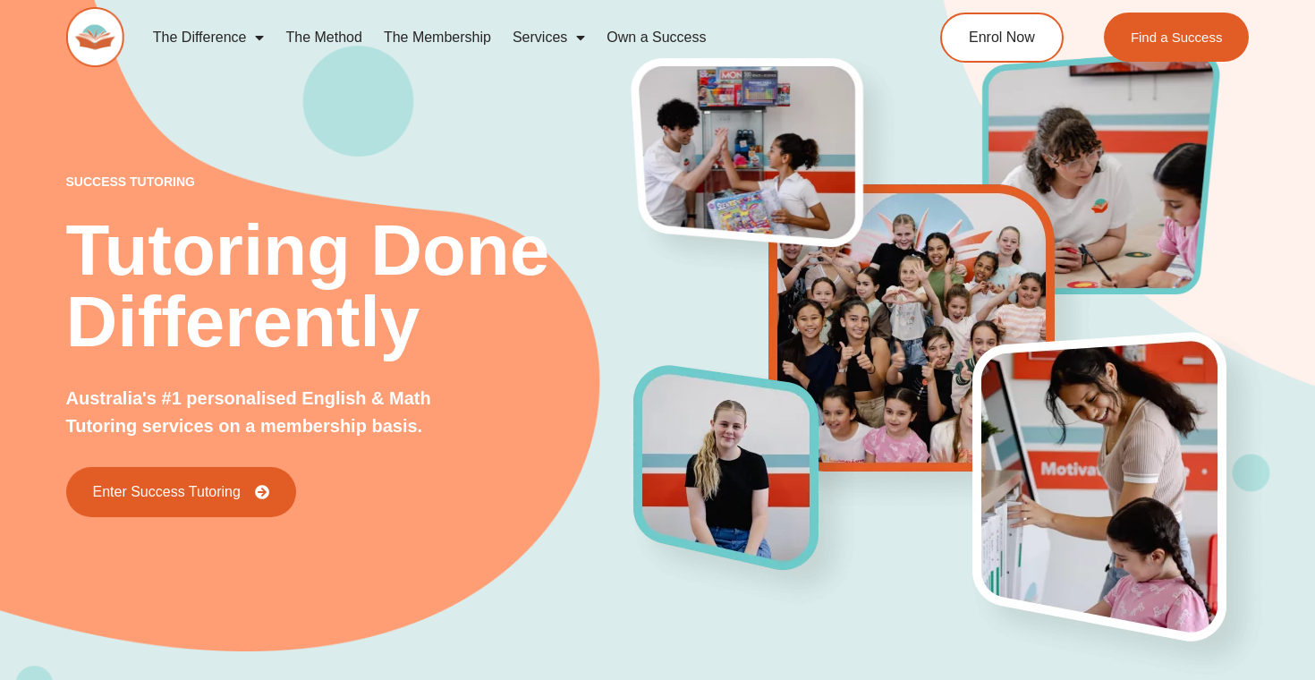  What do you see at coordinates (323, 38) in the screenshot?
I see `a: The Method` at bounding box center [323, 38].